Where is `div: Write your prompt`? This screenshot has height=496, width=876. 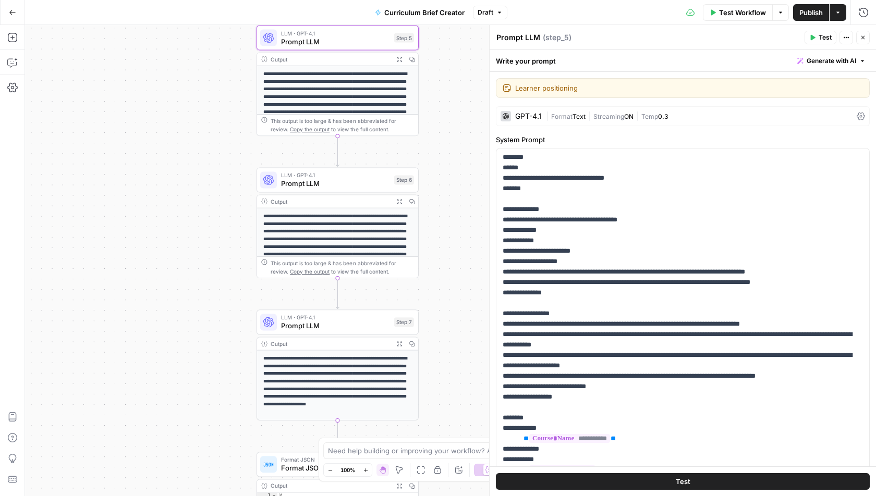
div: Write your prompt is located at coordinates (682, 60).